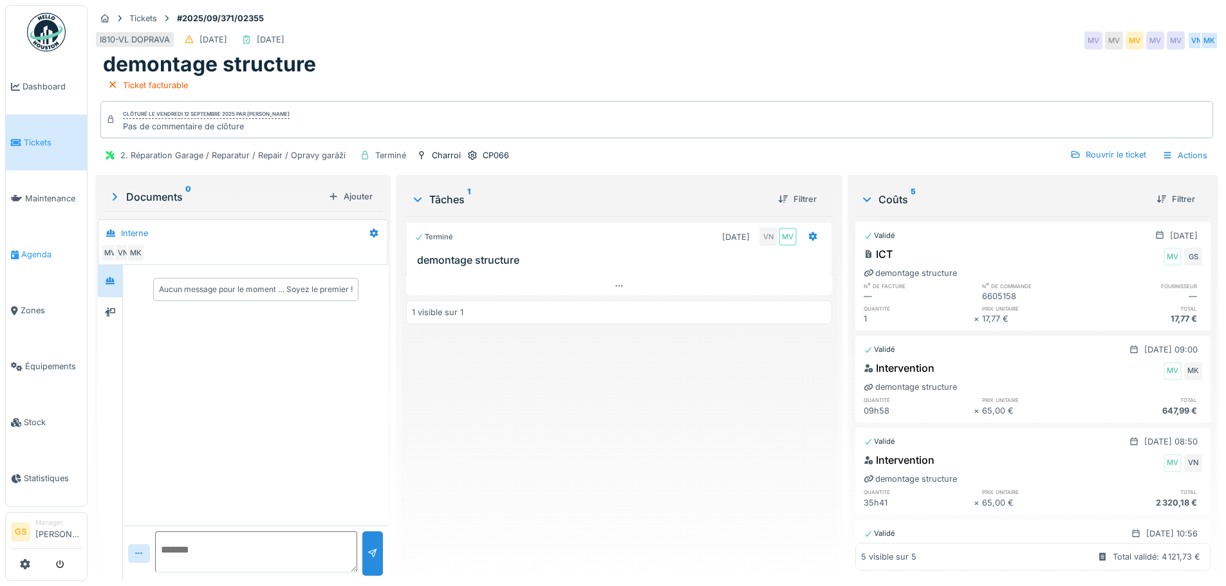 This screenshot has width=1226, height=586. What do you see at coordinates (1108, 154) in the screenshot?
I see `div: Rouvrir le ticket` at bounding box center [1108, 154].